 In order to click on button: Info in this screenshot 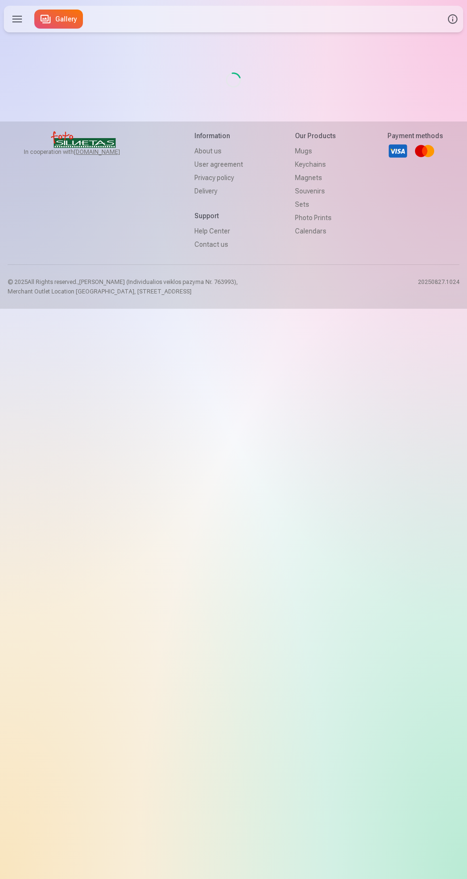, I will do `click(452, 19)`.